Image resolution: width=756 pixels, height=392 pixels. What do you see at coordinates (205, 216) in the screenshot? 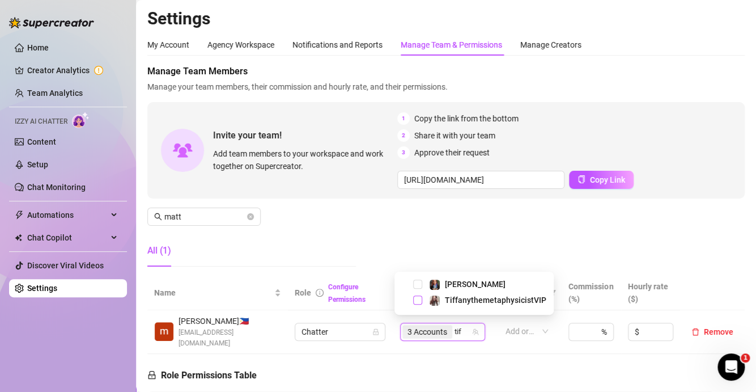
I see `input: Search members` at bounding box center [205, 216].